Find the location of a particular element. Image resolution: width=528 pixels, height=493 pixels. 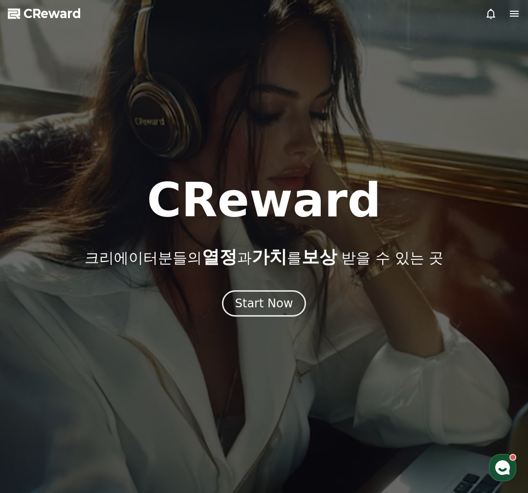

a: CReward is located at coordinates (45, 14).